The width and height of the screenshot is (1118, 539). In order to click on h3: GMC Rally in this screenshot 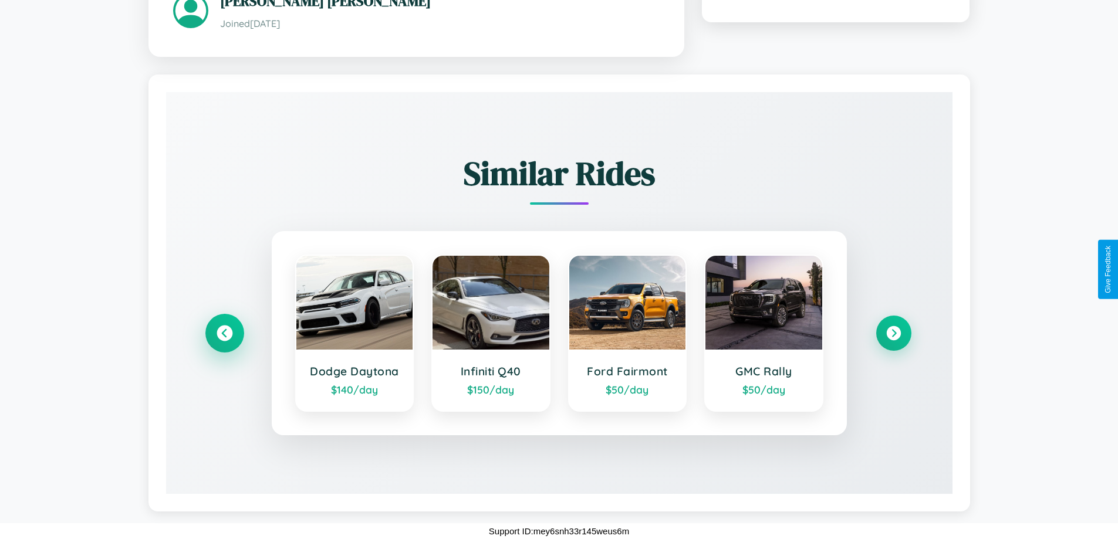, I will do `click(763, 371)`.